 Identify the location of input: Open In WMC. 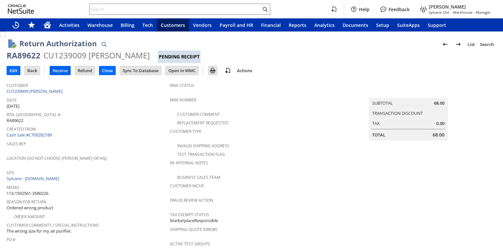
(182, 71).